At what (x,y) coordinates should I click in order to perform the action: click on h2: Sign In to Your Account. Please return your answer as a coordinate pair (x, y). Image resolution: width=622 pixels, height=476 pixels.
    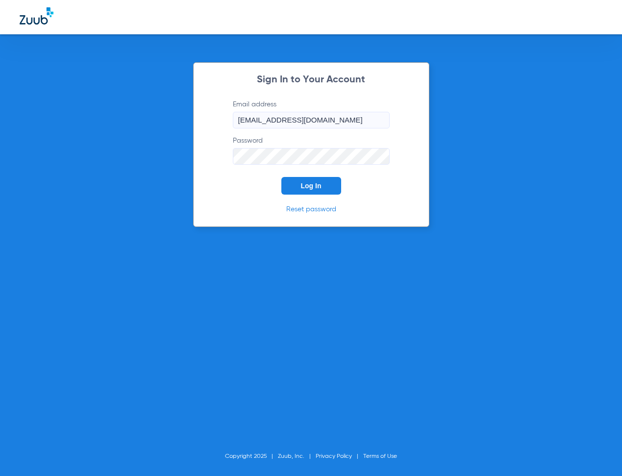
    Looking at the image, I should click on (311, 80).